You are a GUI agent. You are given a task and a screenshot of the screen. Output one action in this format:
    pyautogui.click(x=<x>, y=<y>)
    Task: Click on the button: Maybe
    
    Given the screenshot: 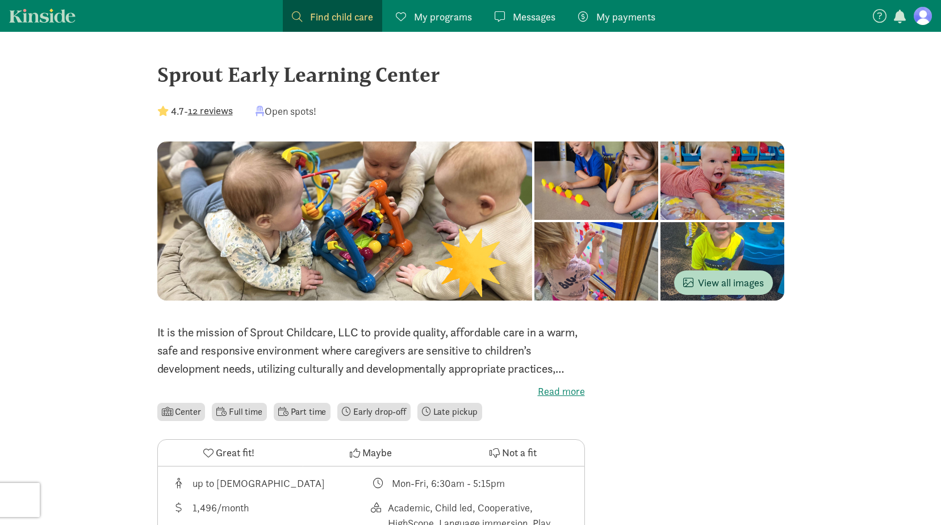 What is the action you would take?
    pyautogui.click(x=371, y=453)
    